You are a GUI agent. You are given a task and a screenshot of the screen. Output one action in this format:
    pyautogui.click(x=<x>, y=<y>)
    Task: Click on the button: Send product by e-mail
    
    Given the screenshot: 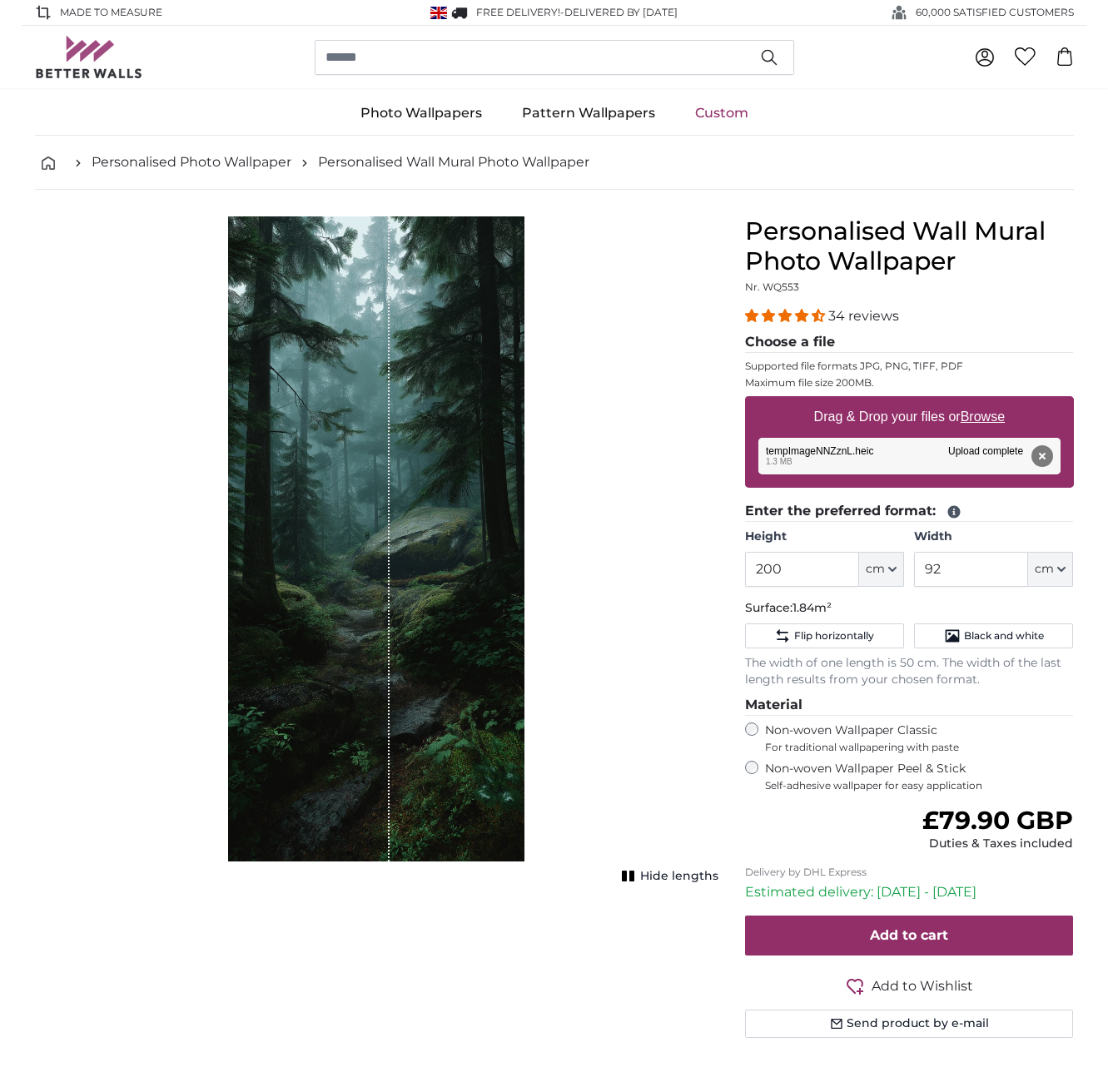 What is the action you would take?
    pyautogui.click(x=909, y=1024)
    